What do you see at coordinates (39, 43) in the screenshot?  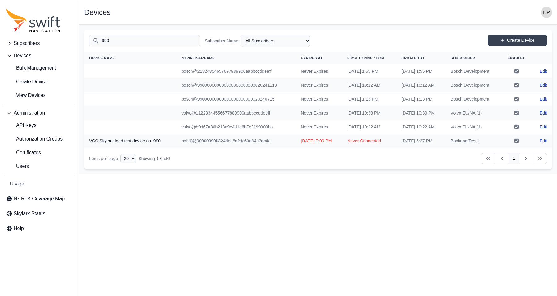 I see `button: Subscribers` at bounding box center [39, 43].